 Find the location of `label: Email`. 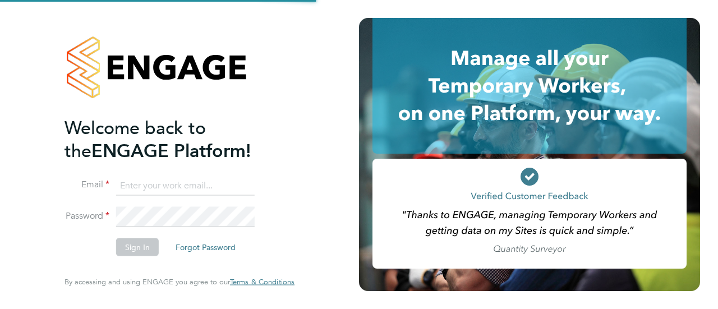

label: Email is located at coordinates (87, 185).